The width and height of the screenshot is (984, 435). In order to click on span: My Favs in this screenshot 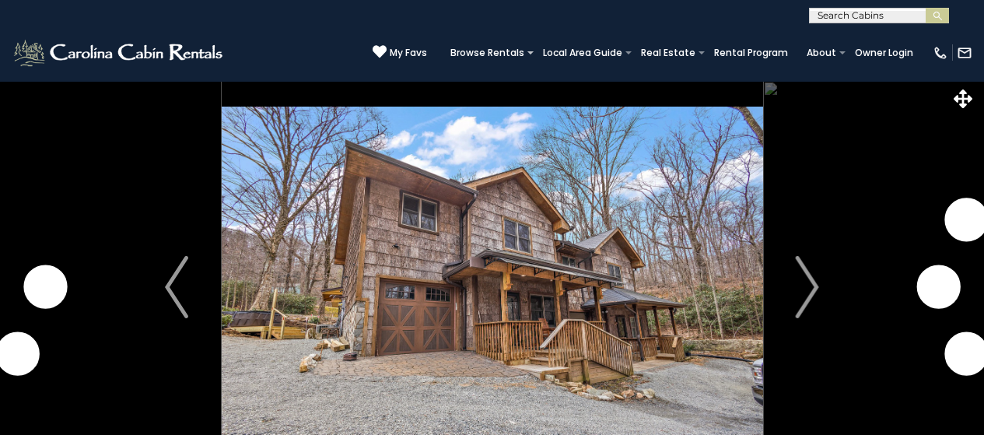, I will do `click(408, 53)`.